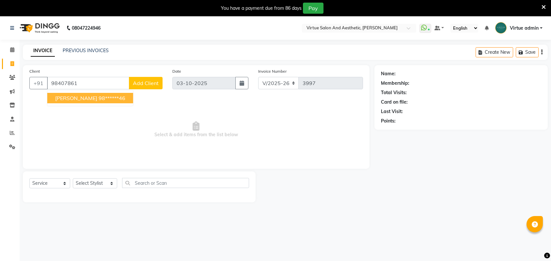  What do you see at coordinates (39, 28) in the screenshot?
I see `img: logo` at bounding box center [39, 28].